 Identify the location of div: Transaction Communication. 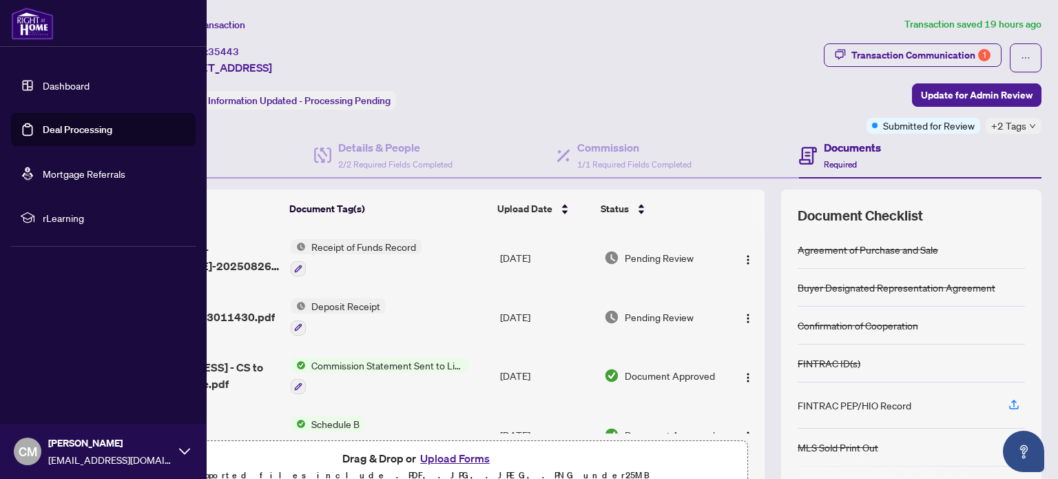
(921, 55).